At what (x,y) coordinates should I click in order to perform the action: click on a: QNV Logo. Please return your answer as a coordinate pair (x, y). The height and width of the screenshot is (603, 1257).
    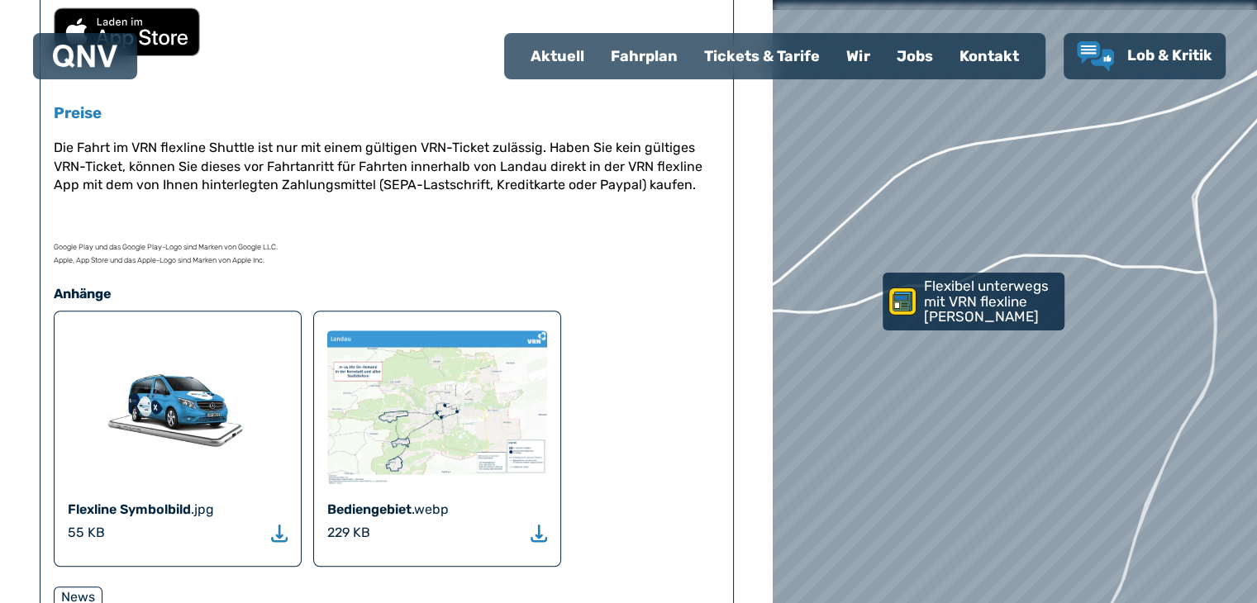
    Looking at the image, I should click on (85, 56).